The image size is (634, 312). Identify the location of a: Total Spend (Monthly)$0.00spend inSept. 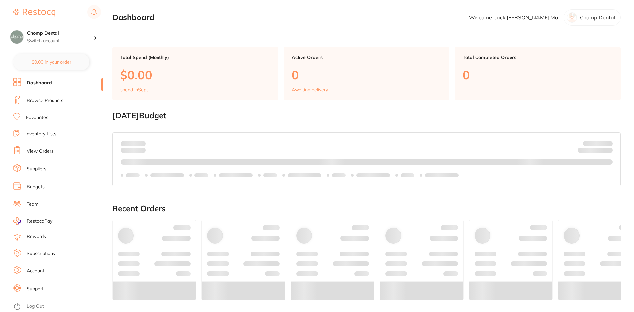
(195, 74).